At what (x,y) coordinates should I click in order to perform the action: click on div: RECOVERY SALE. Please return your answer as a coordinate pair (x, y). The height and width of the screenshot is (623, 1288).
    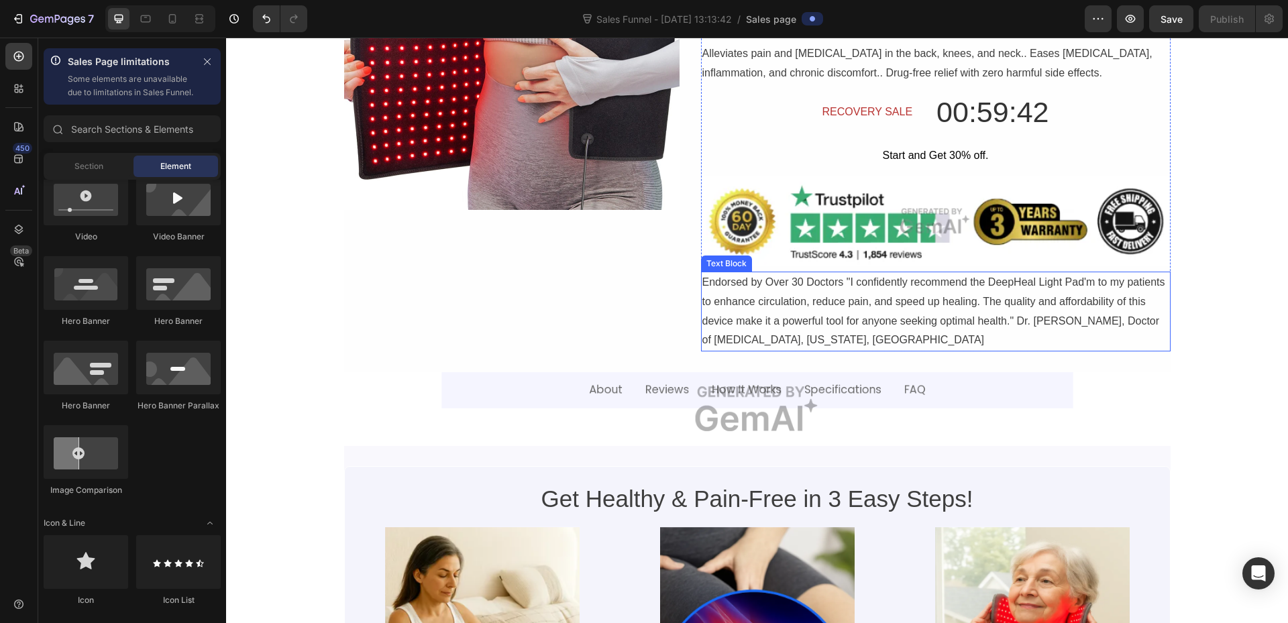
    Looking at the image, I should click on (642, 74).